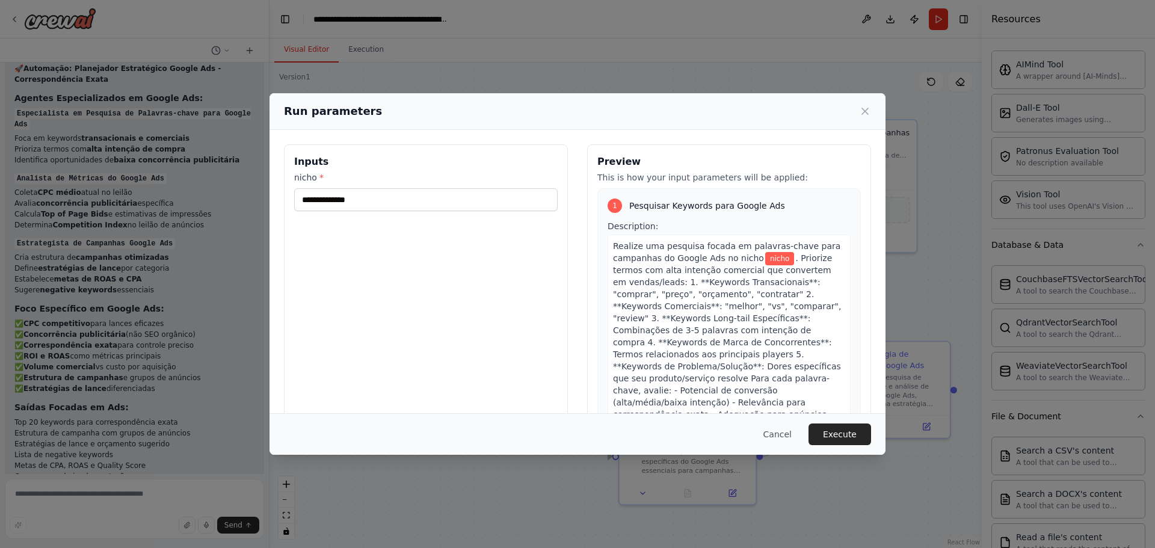 This screenshot has height=548, width=1155. What do you see at coordinates (426, 177) in the screenshot?
I see `label: nicho` at bounding box center [426, 177].